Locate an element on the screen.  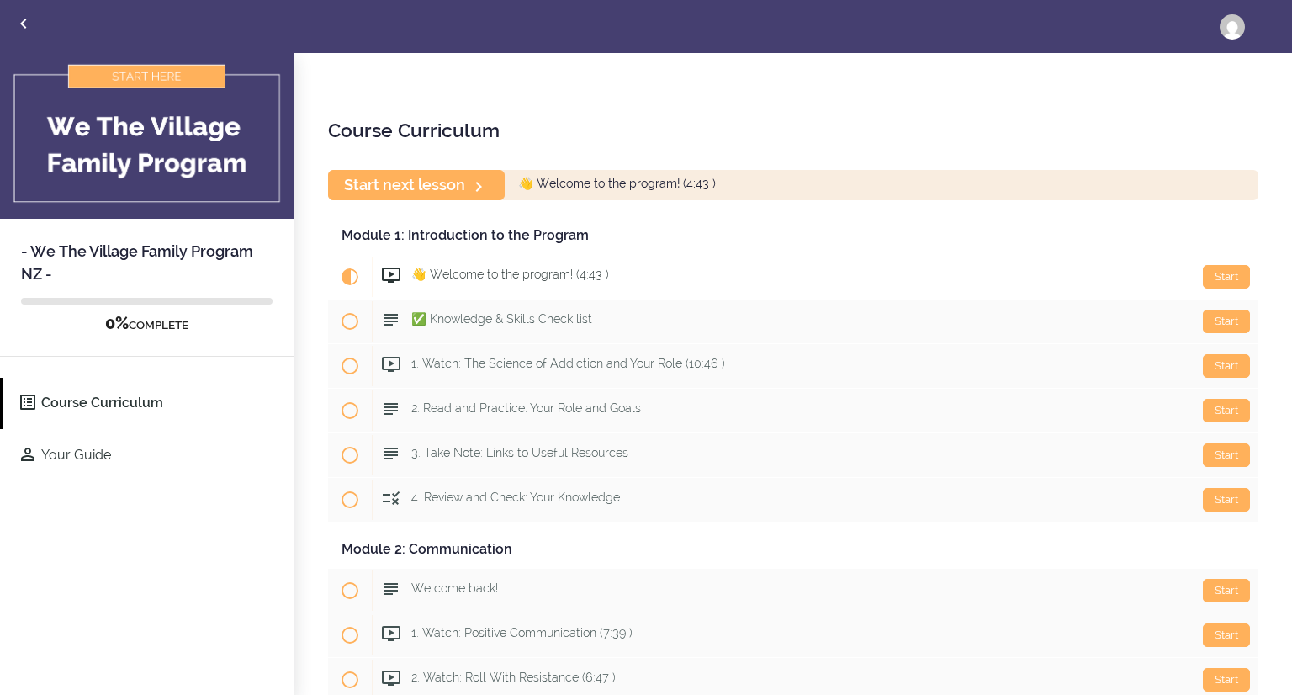
a: Your Guide is located at coordinates (148, 455).